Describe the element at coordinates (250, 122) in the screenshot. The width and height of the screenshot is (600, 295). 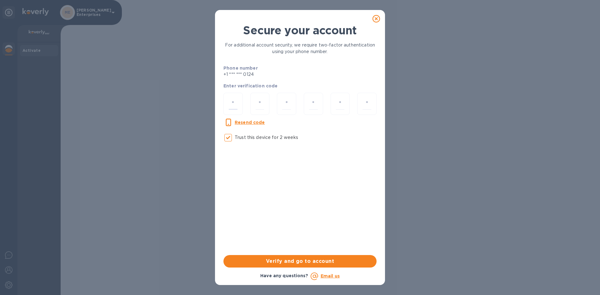
I see `u: Resend code` at that location.